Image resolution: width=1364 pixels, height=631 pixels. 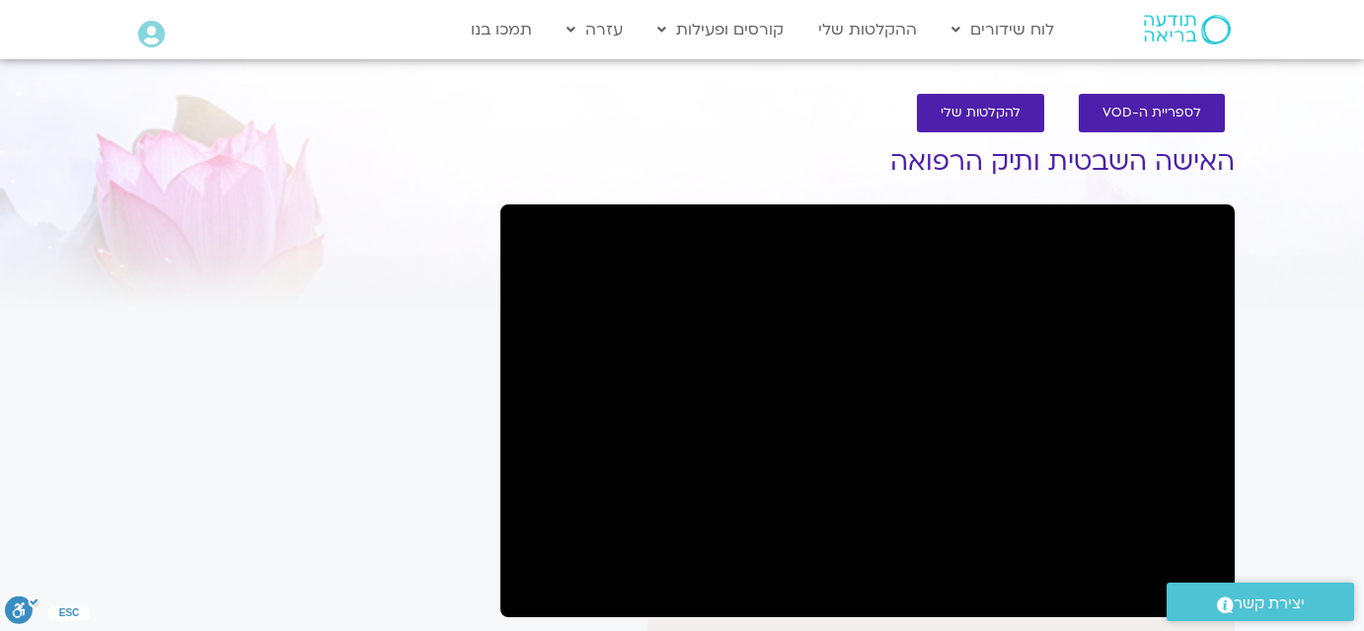 I want to click on a: להקלטות שלי, so click(x=980, y=113).